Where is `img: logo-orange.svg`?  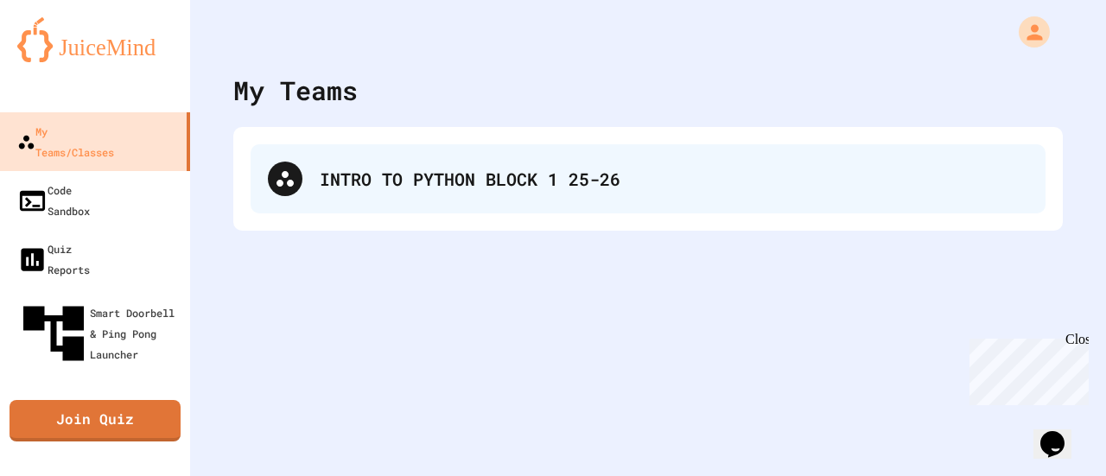
img: logo-orange.svg is located at coordinates (95, 40).